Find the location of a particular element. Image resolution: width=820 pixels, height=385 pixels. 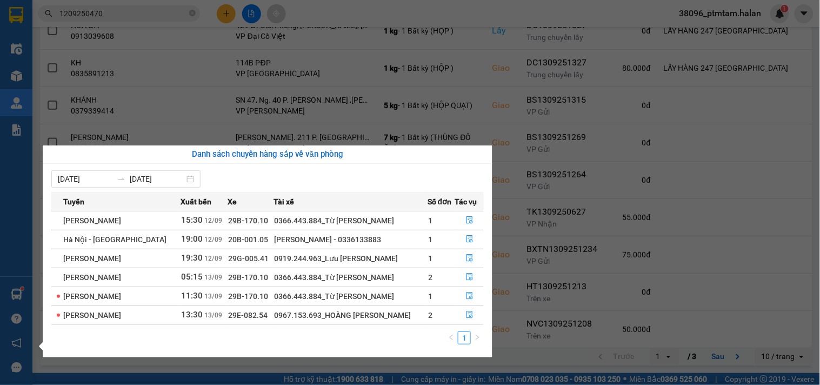

span: 15:30 is located at coordinates (192, 220).